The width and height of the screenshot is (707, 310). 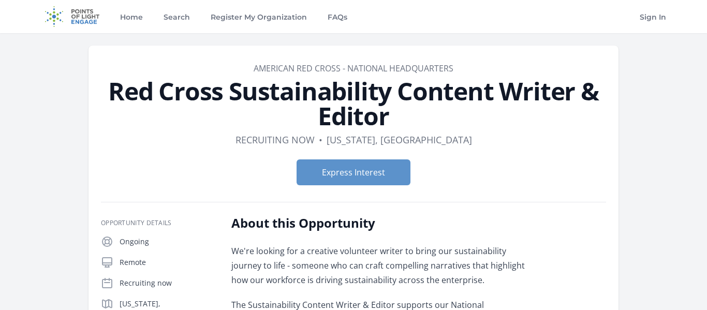 What do you see at coordinates (158, 223) in the screenshot?
I see `h3: Opportunity Details` at bounding box center [158, 223].